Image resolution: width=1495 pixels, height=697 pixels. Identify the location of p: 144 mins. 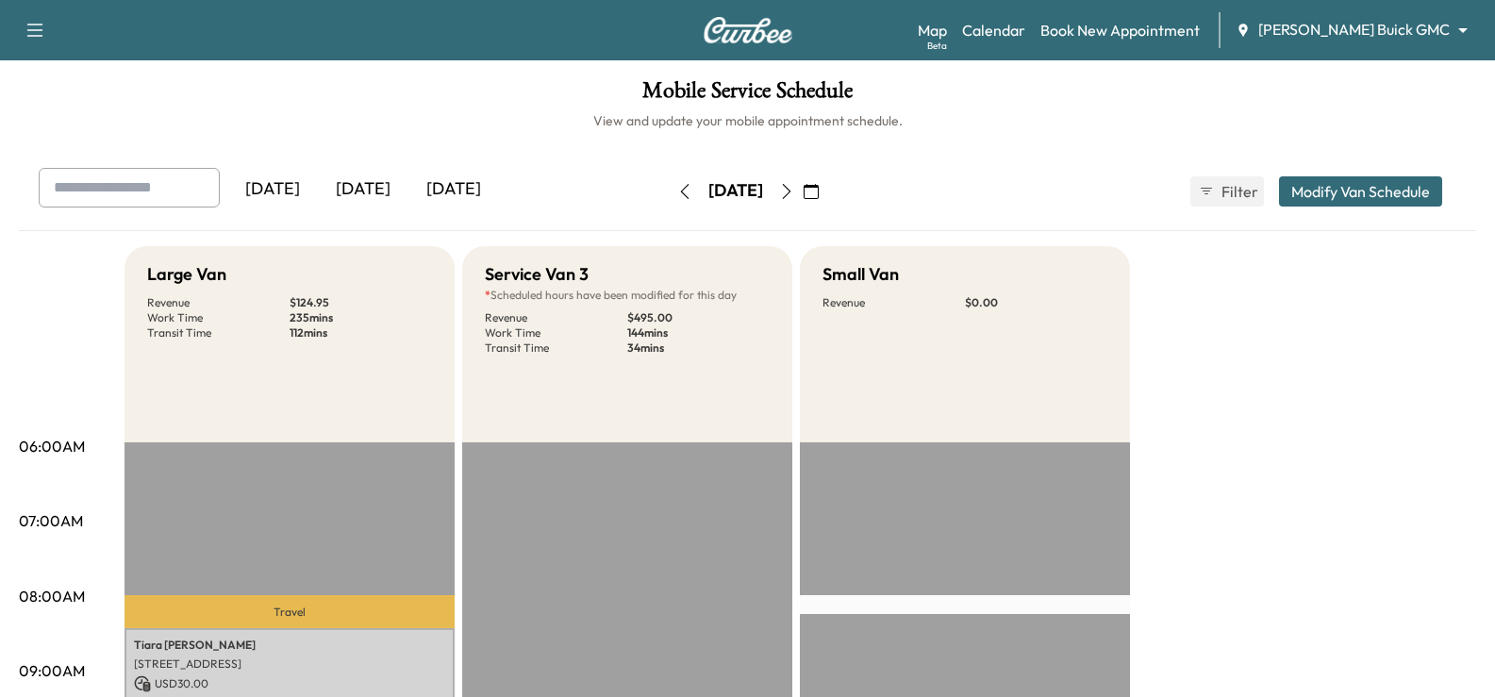
(698, 333).